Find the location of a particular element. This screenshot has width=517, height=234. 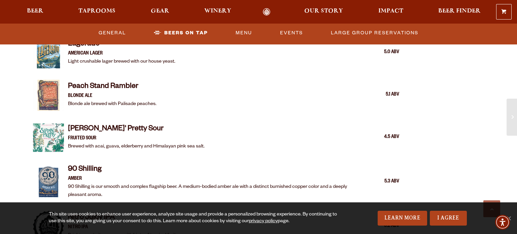

span: Gear is located at coordinates (160, 11).